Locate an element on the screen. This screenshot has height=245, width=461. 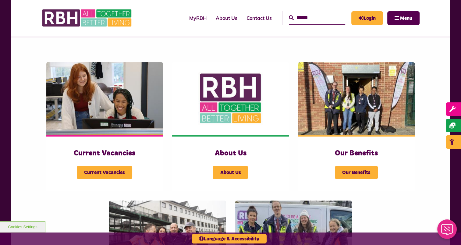
span: About Us is located at coordinates (230, 172).